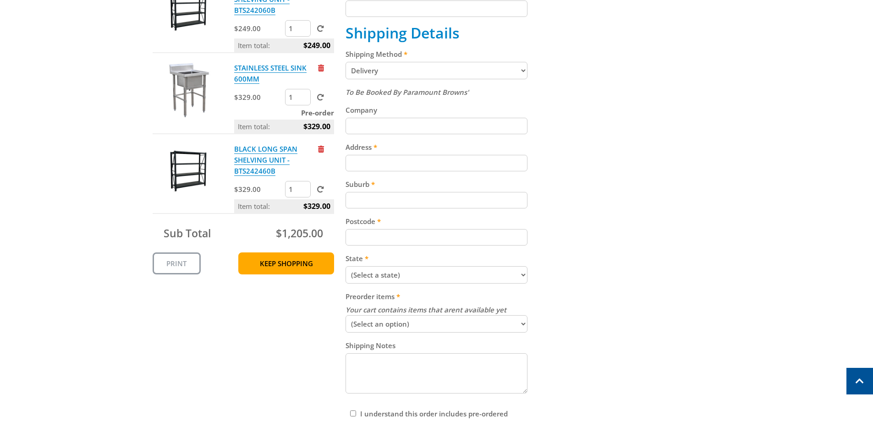 This screenshot has height=421, width=873. Describe the element at coordinates (437, 200) in the screenshot. I see `input: Please enter your suburb.` at that location.